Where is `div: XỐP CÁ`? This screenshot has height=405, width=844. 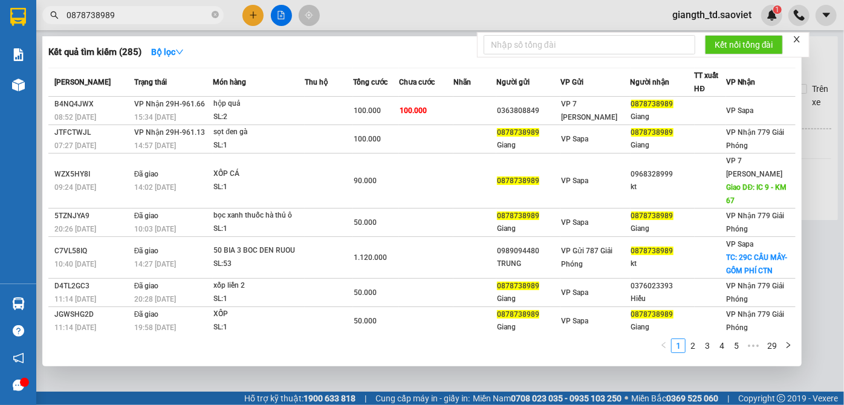
div: XỐP CÁ is located at coordinates (259, 174).